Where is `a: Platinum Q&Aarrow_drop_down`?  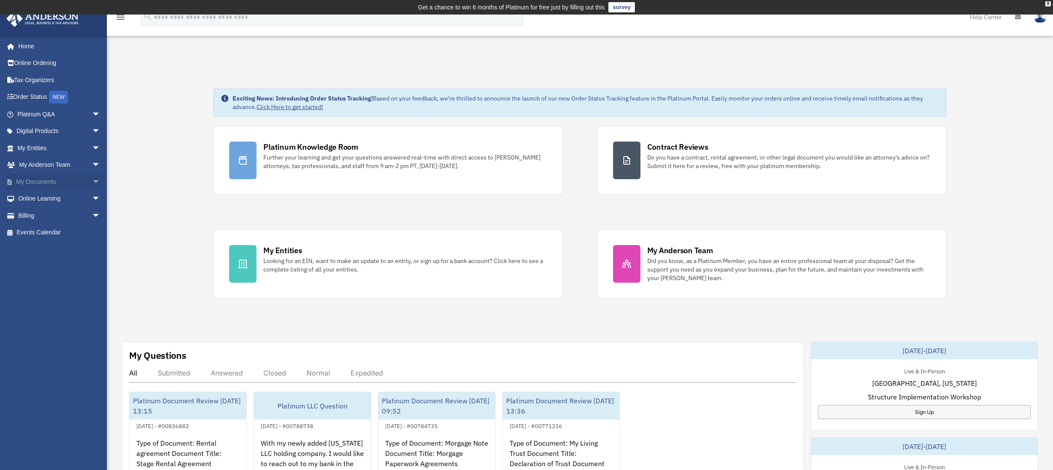 a: Platinum Q&Aarrow_drop_down is located at coordinates (59, 114).